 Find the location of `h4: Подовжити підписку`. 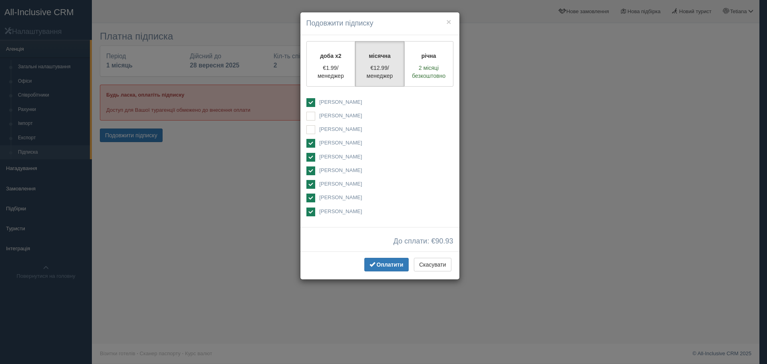

h4: Подовжити підписку is located at coordinates (380, 24).